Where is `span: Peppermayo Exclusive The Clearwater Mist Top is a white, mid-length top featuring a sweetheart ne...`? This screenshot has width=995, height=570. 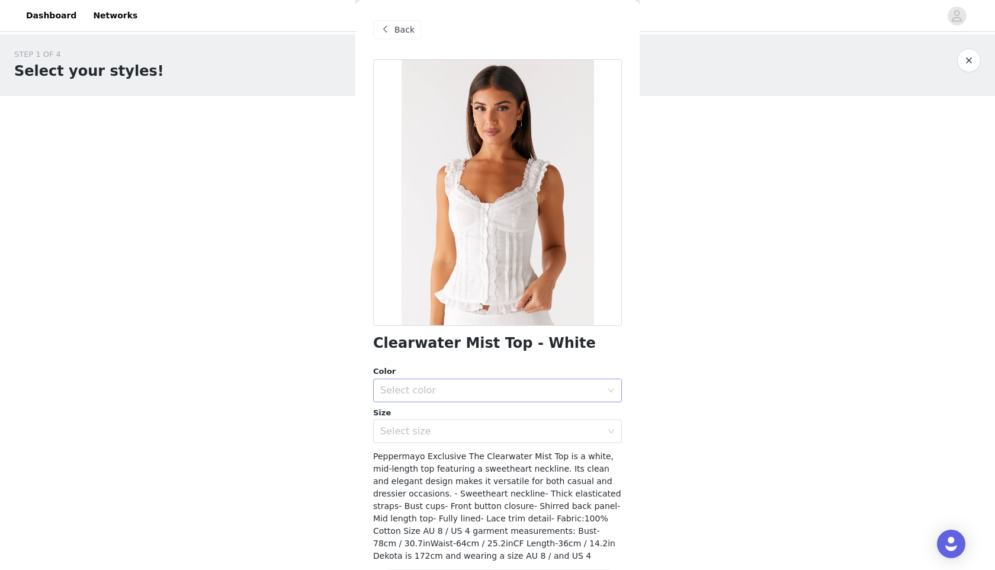
span: Peppermayo Exclusive The Clearwater Mist Top is a white, mid-length top featuring a sweetheart ne... is located at coordinates (497, 506).